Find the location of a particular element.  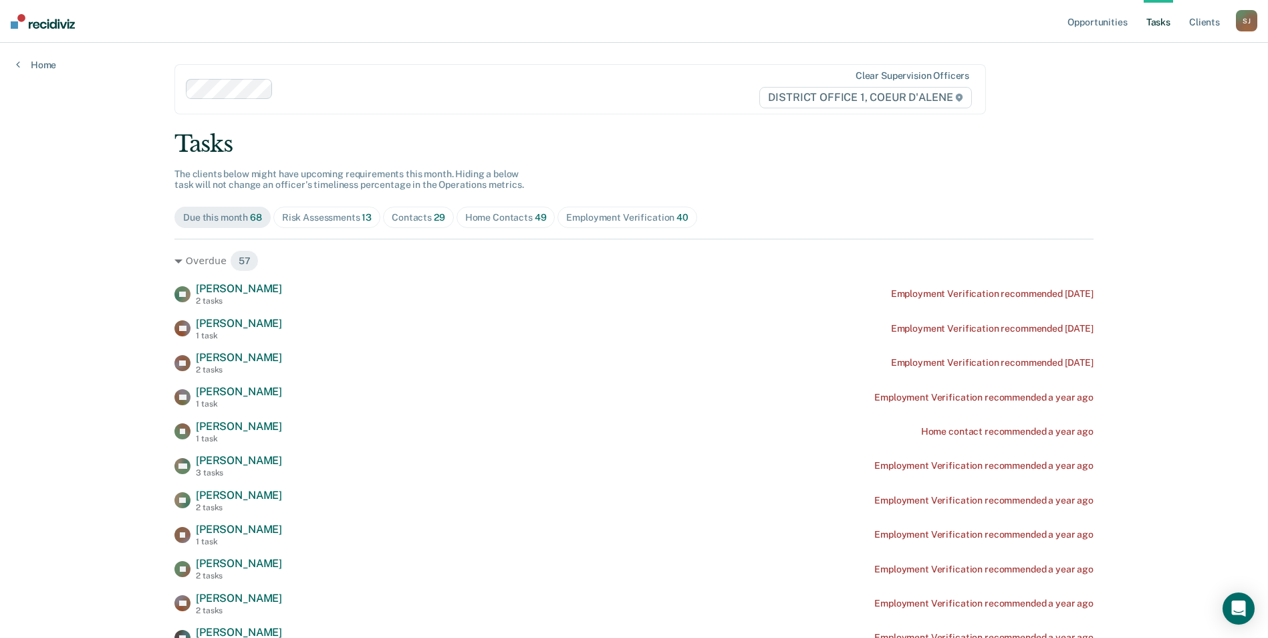

span: 13 is located at coordinates (366, 217).